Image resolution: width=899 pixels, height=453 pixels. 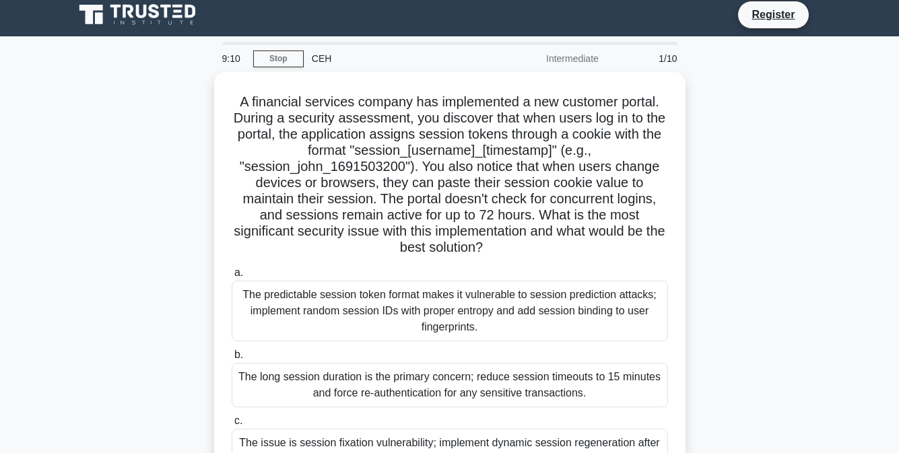 I want to click on div: 9:10, so click(x=234, y=59).